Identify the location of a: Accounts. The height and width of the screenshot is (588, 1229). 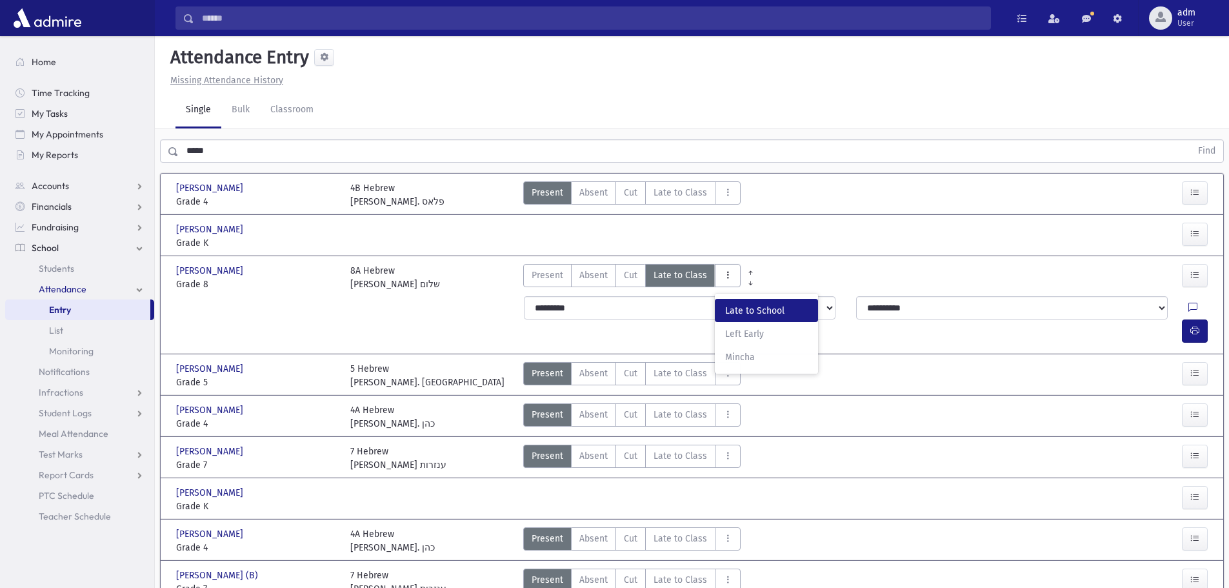
(79, 186).